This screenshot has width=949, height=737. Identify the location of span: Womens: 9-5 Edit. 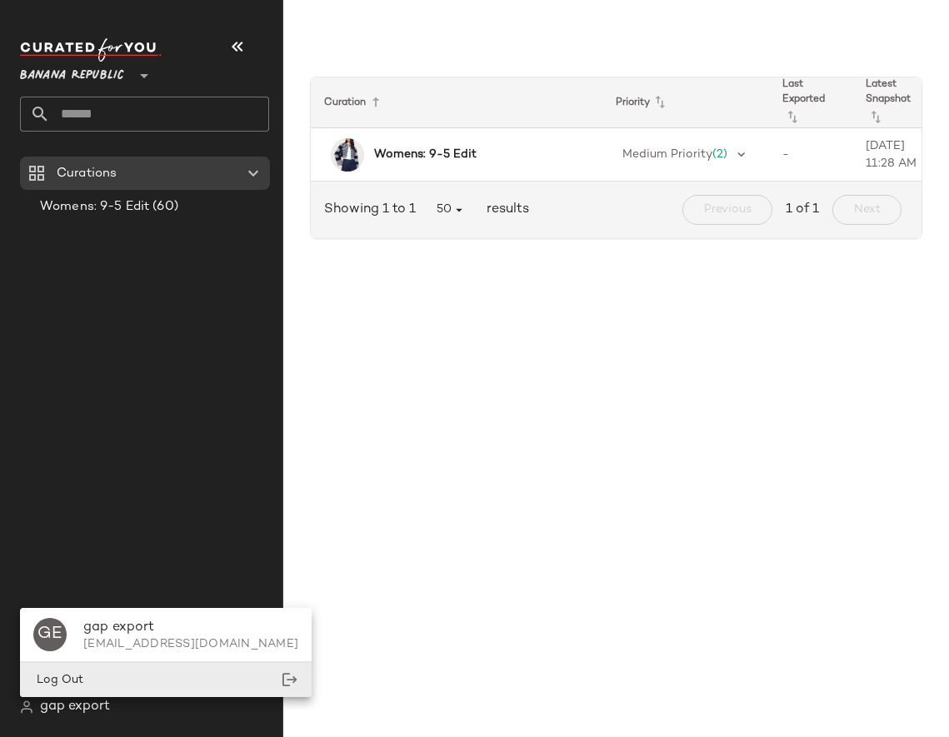
(94, 207).